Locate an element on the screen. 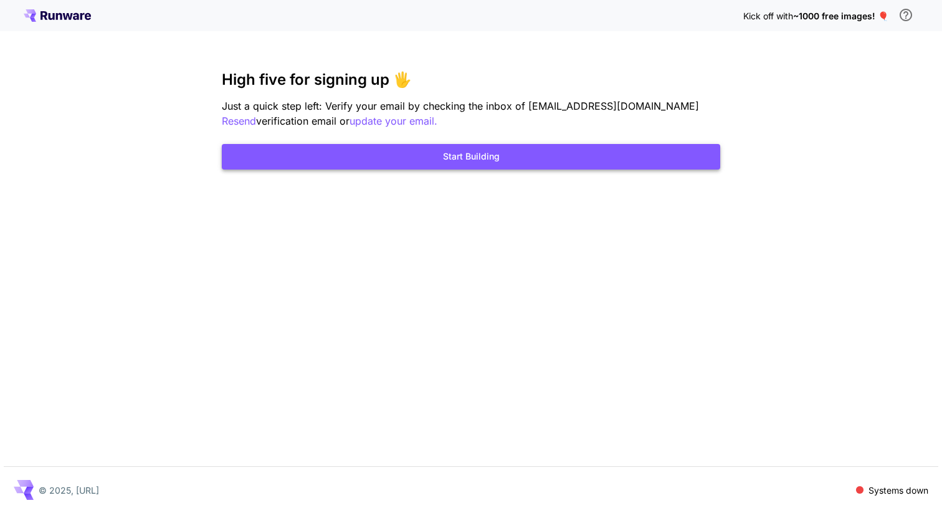 The image size is (942, 513). button: In order to qualify for free credit, you need to sign up with a business email address and click ... is located at coordinates (906, 15).